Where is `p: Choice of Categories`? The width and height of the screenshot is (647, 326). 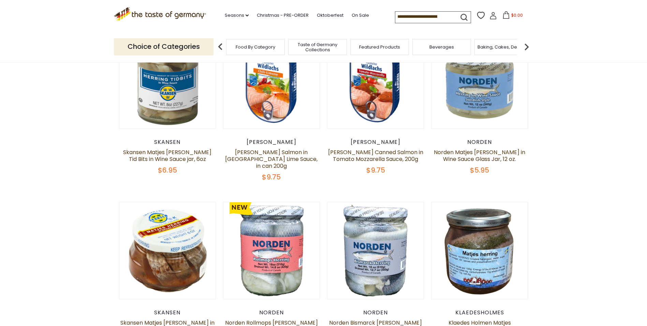 p: Choice of Categories is located at coordinates (164, 46).